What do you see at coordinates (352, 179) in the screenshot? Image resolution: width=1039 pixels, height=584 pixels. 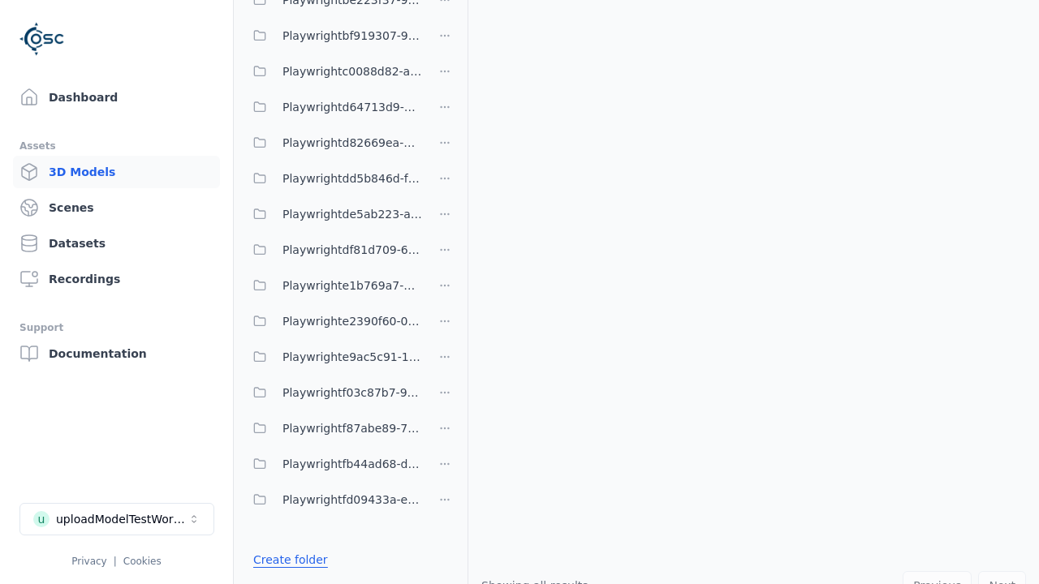 I see `span: Playwrightdd5b846d-fd3c-438e-8fe9-9994751102c7` at bounding box center [352, 179].